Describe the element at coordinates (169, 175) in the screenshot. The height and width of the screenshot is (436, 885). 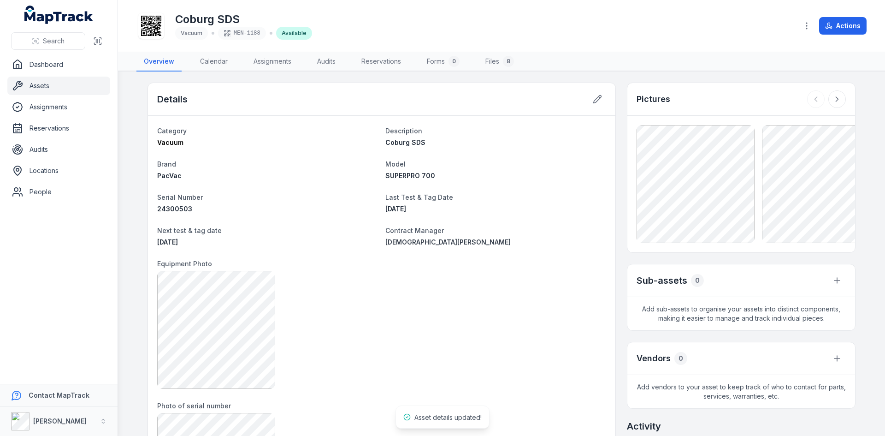
I see `span: PacVac` at that location.